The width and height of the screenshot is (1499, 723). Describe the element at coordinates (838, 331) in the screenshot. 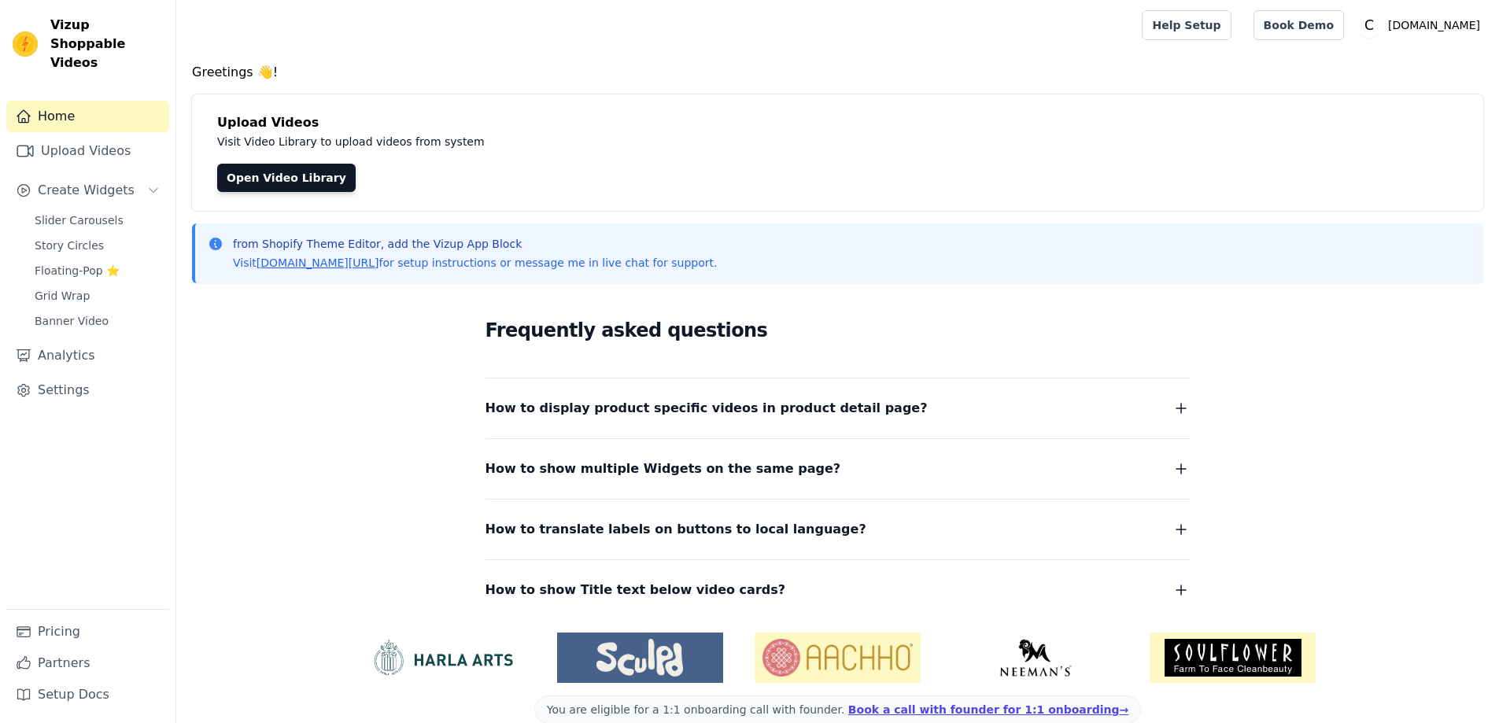

I see `h2: Frequently asked questions` at that location.